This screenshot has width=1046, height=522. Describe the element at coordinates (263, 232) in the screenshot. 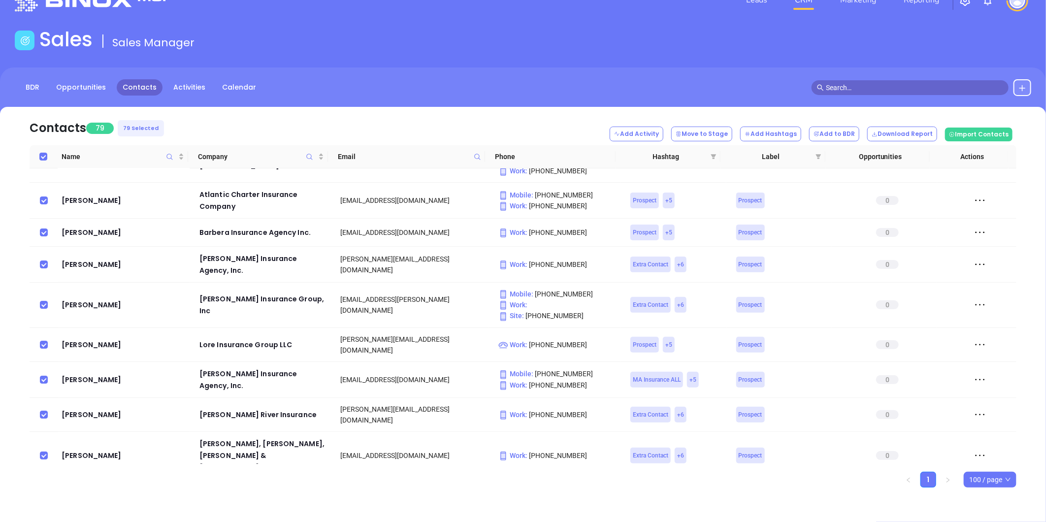

I see `div: Barbera Insurance Agency Inc.` at that location.